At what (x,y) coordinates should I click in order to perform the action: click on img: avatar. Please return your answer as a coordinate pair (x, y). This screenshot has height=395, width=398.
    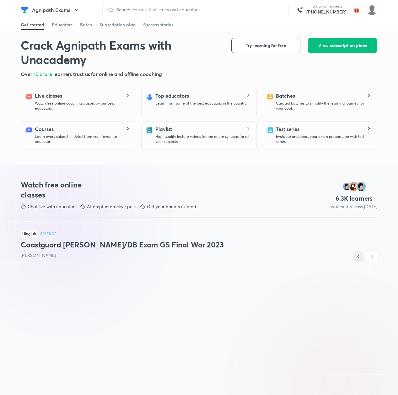
    Looking at the image, I should click on (357, 10).